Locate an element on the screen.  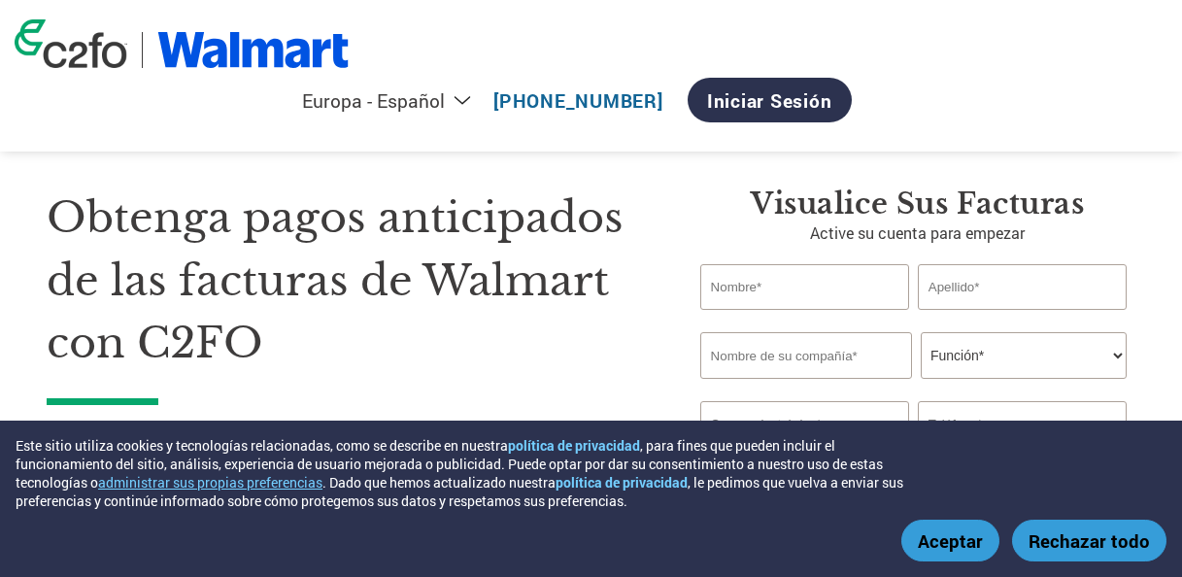
input: Nombre de su compañía* is located at coordinates (806, 356).